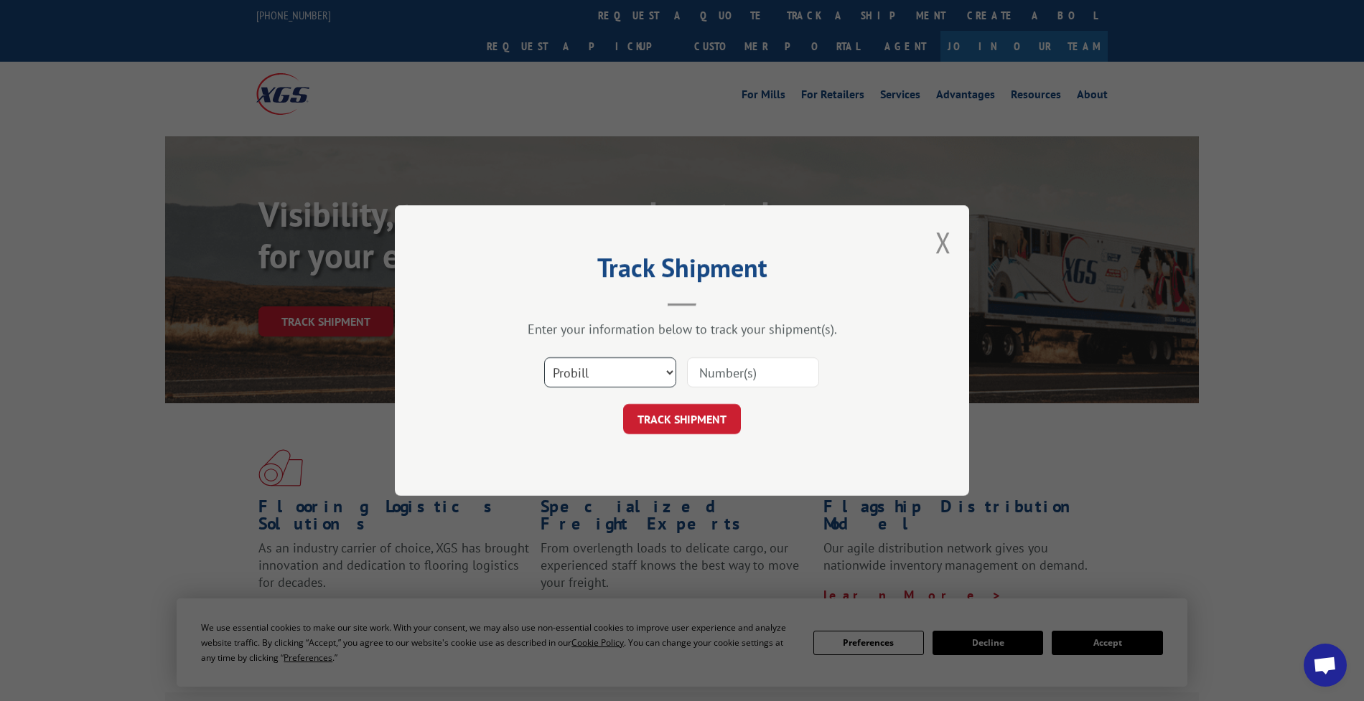 This screenshot has width=1364, height=701. I want to click on div: Enter your information below to track your shipment(s)., so click(682, 329).